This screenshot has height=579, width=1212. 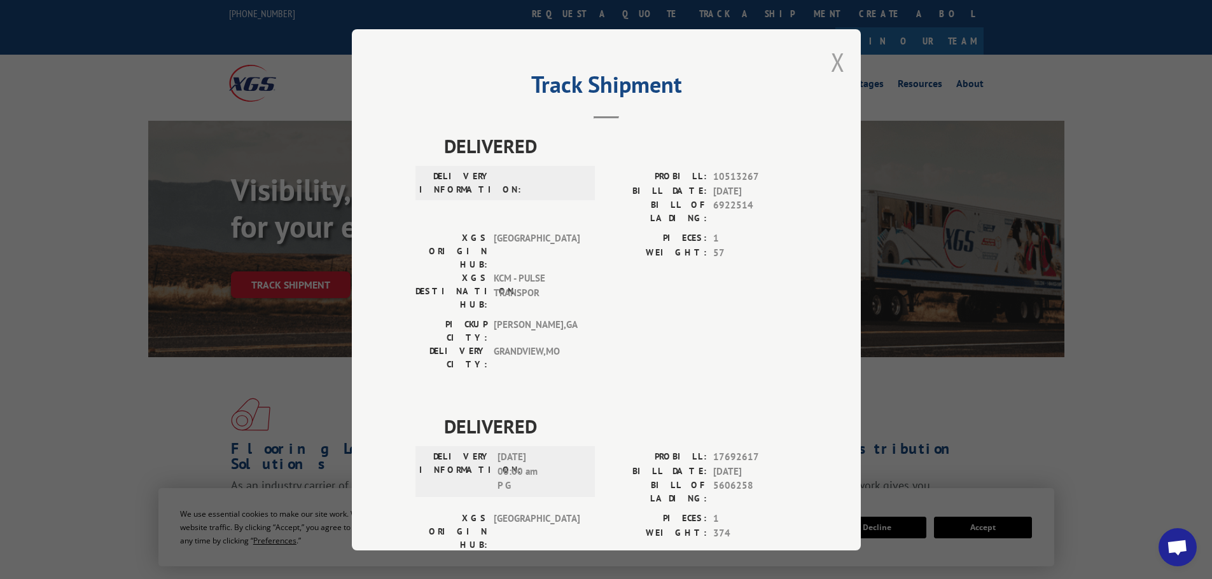 What do you see at coordinates (755, 177) in the screenshot?
I see `span: 10513267` at bounding box center [755, 177].